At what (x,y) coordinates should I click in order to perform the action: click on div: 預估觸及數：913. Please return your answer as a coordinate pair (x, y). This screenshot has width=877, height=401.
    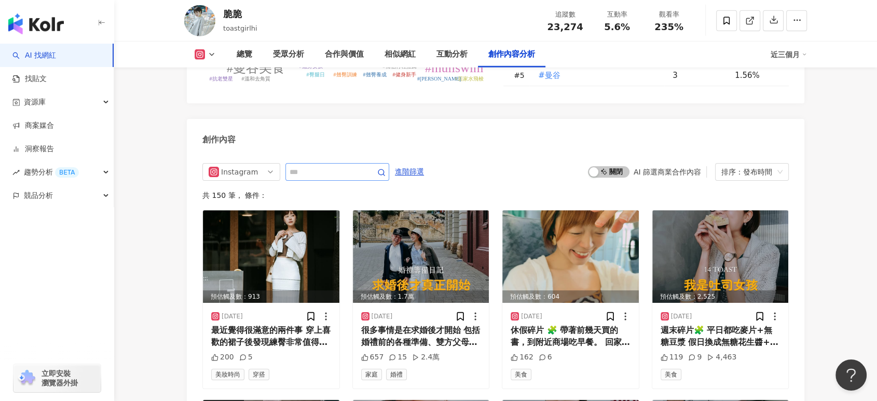
    Looking at the image, I should click on (271, 296).